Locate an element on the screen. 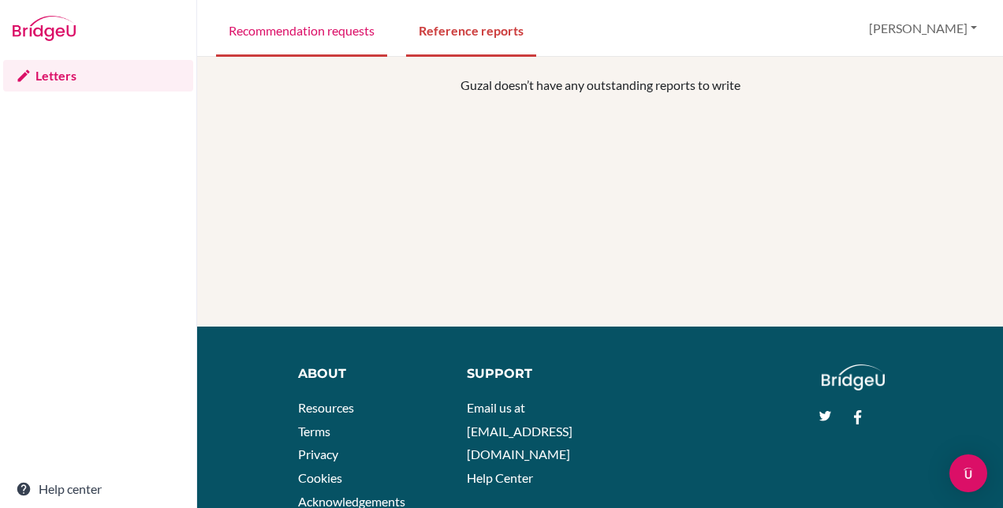 The height and width of the screenshot is (508, 1003). div: Open Intercom Messenger is located at coordinates (968, 473).